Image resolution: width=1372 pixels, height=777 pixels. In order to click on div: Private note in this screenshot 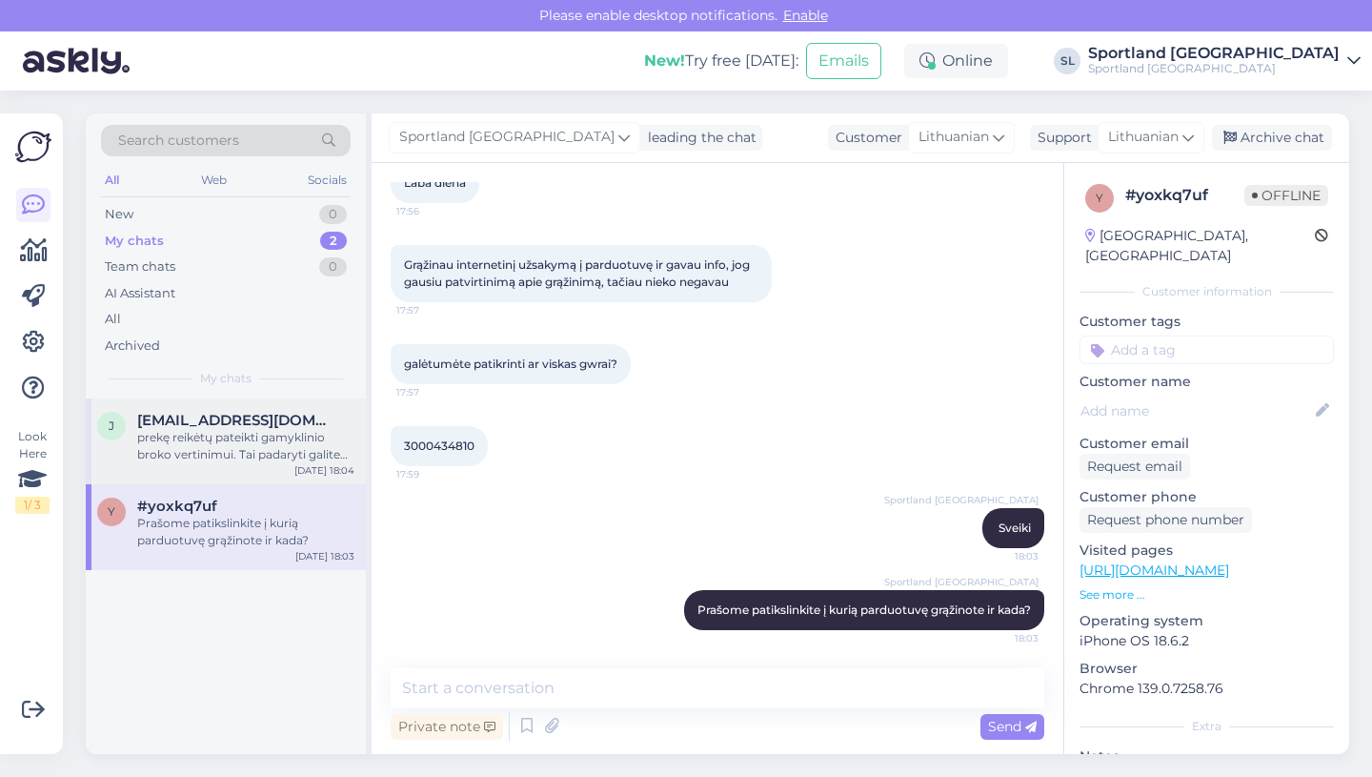, I will do `click(447, 726)`.